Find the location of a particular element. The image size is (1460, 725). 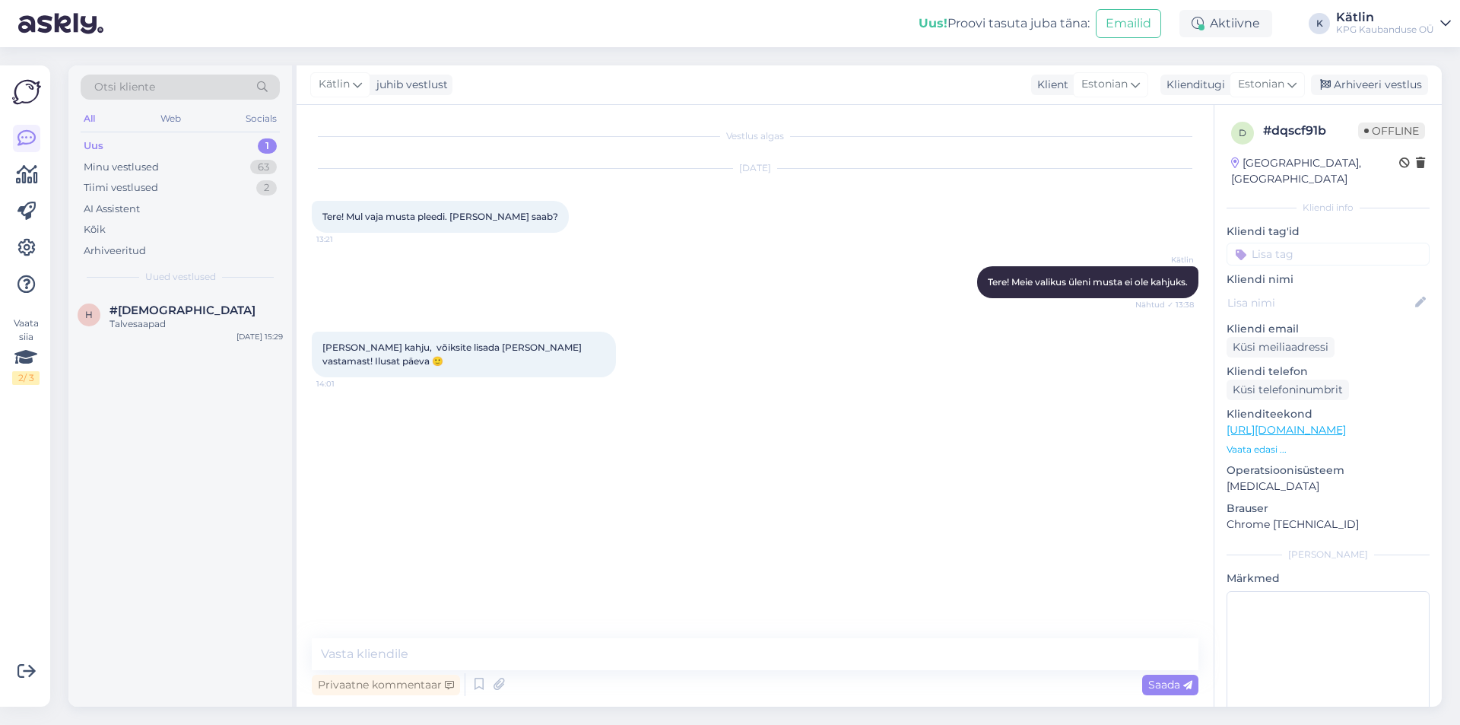

div: 2 is located at coordinates (266, 188).